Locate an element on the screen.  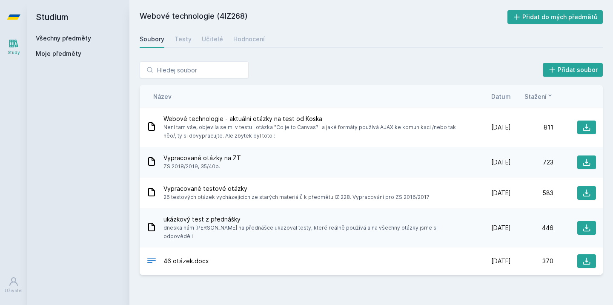
span: Stažení is located at coordinates (536, 96).